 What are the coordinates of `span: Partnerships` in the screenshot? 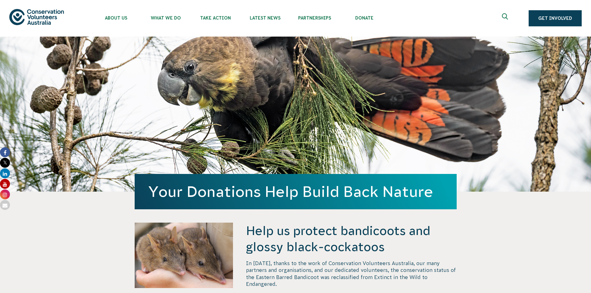 It's located at (315, 18).